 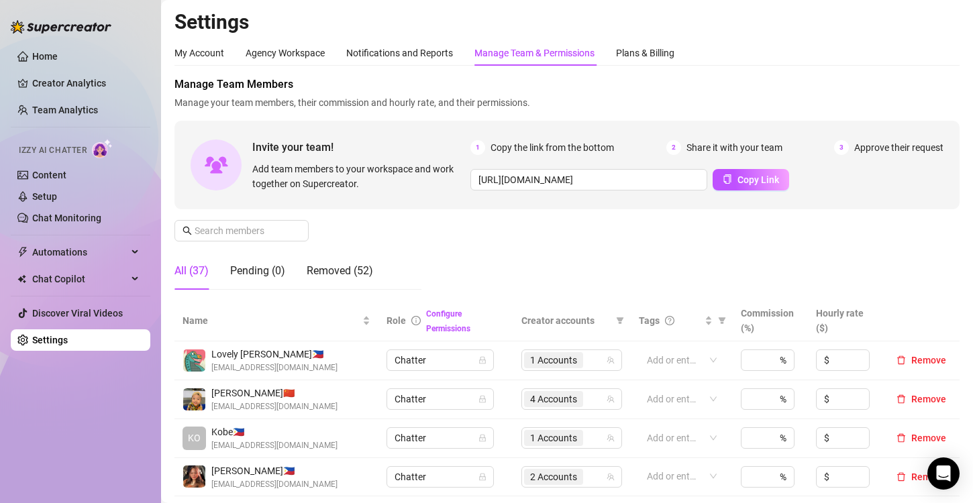 What do you see at coordinates (187, 231) in the screenshot?
I see `span: search` at bounding box center [187, 231].